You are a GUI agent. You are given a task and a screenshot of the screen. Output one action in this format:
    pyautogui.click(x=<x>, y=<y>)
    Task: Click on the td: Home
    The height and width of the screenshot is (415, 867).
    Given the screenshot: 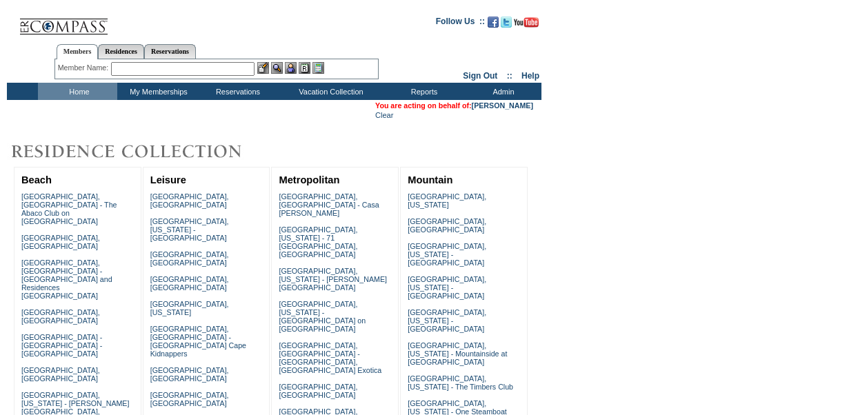 What is the action you would take?
    pyautogui.click(x=77, y=91)
    